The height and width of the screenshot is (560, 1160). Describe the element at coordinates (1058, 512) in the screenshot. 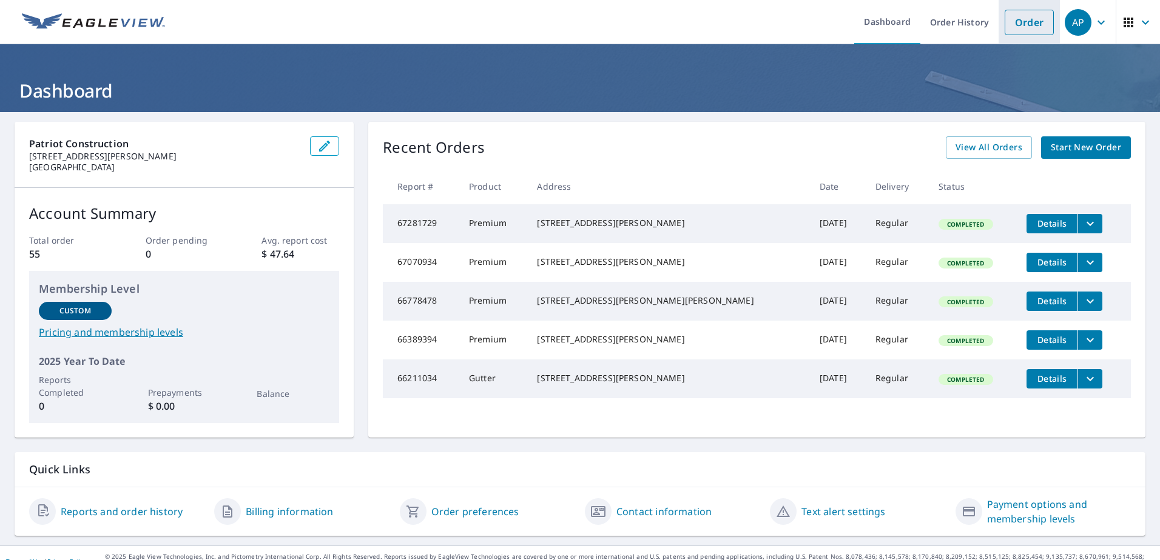

I see `a: Payment options and membership levels` at that location.